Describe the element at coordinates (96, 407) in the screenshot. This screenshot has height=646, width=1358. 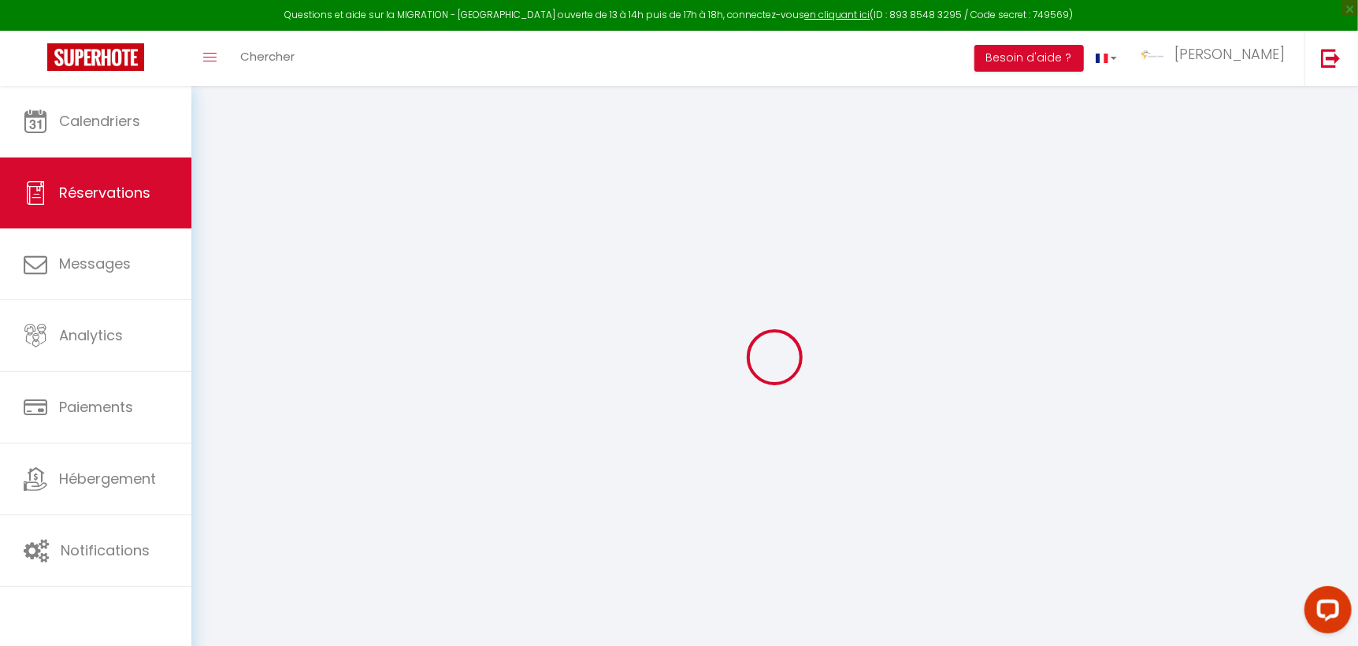
I see `span: Paiements` at that location.